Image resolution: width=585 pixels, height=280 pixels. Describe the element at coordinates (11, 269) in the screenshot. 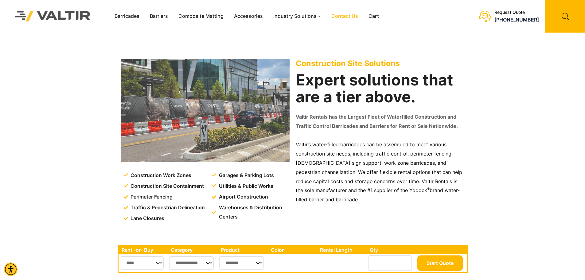

I see `div: Accessibility Menu` at that location.